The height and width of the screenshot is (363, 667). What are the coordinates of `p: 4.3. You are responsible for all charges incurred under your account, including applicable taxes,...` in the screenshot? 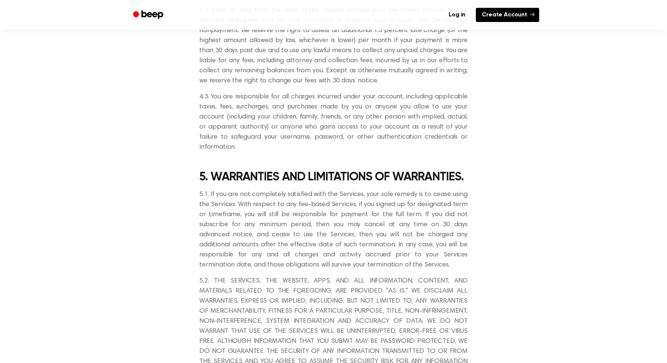 It's located at (333, 122).